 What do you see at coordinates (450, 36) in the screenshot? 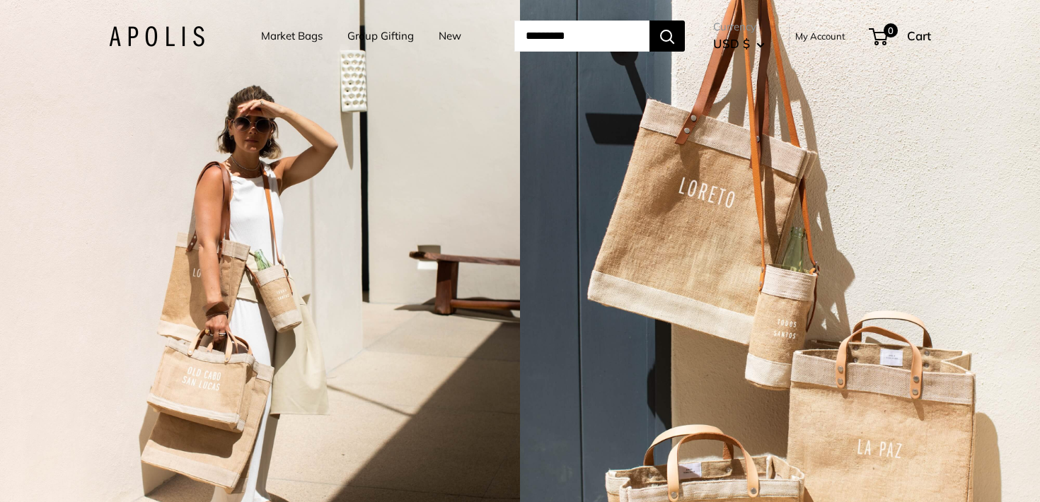
I see `a: New` at bounding box center [450, 36].